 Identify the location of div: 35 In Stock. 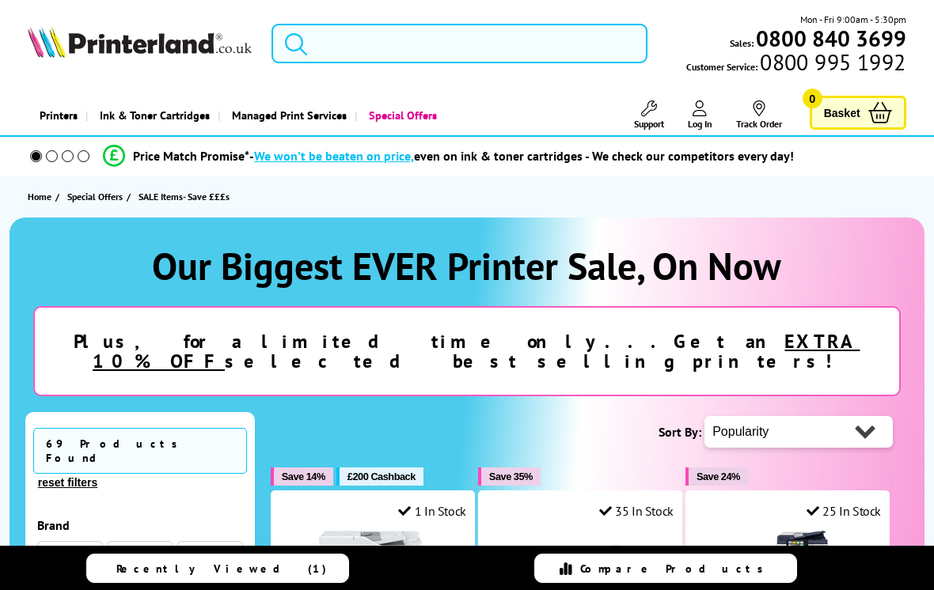
(636, 511).